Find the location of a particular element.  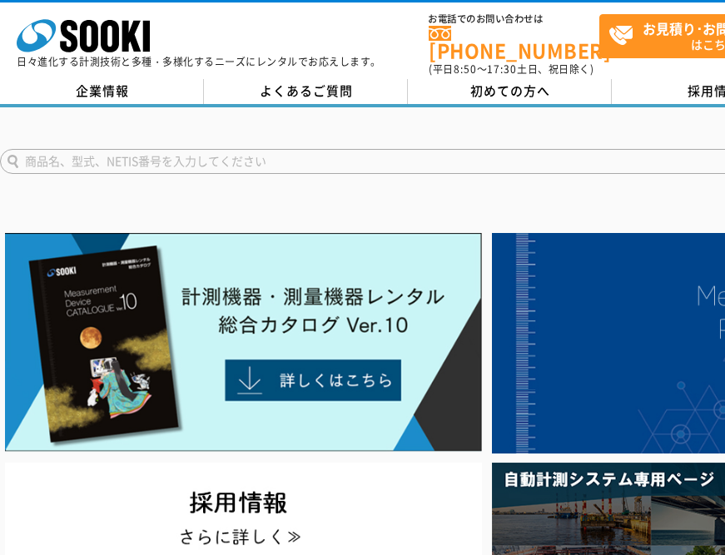

span: 初めての方へ is located at coordinates (510, 91).